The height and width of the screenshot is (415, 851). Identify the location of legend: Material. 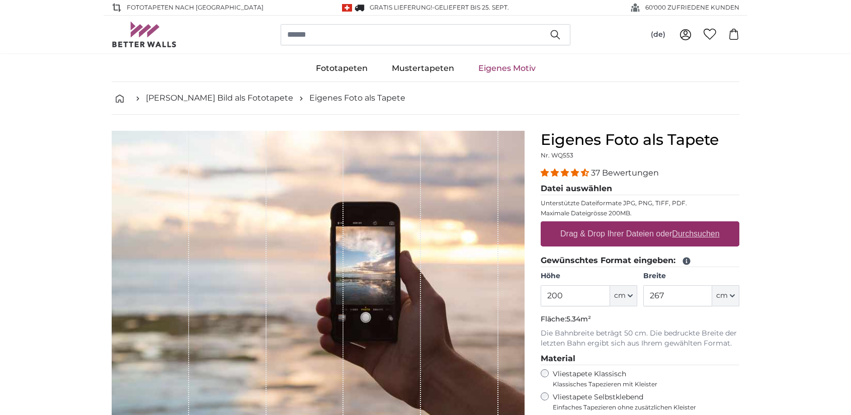
(640, 359).